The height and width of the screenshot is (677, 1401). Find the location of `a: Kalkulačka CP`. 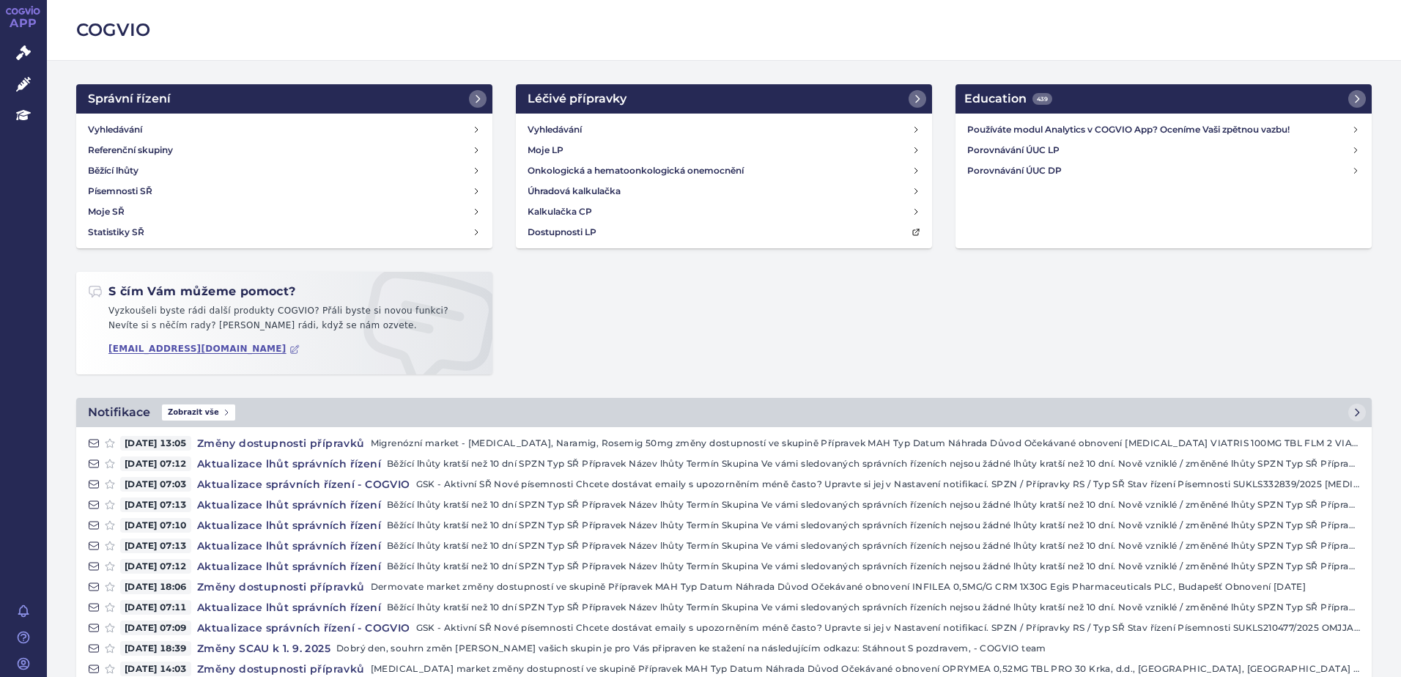

a: Kalkulačka CP is located at coordinates (724, 212).